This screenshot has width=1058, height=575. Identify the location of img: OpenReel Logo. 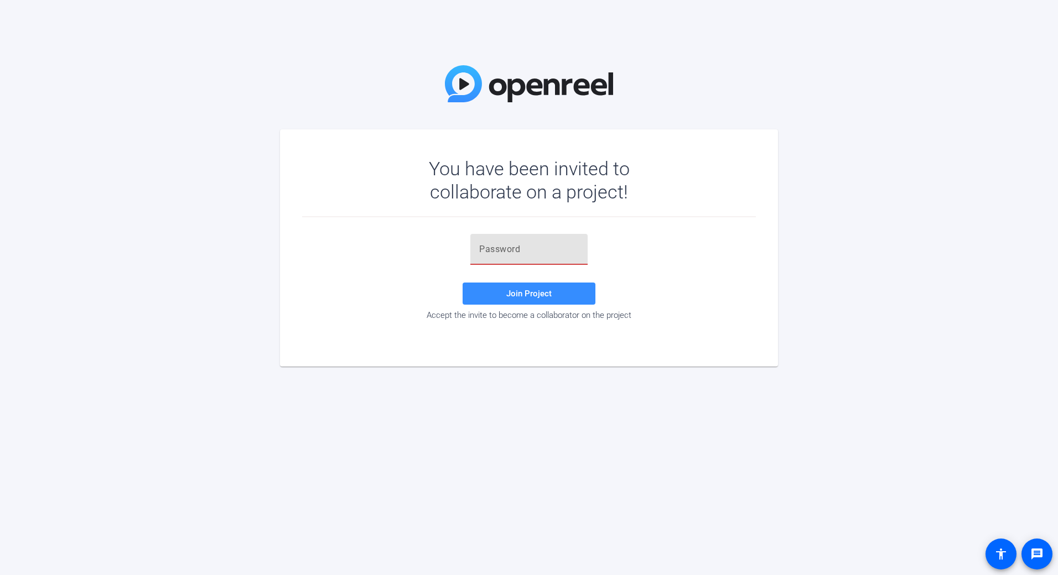
(529, 84).